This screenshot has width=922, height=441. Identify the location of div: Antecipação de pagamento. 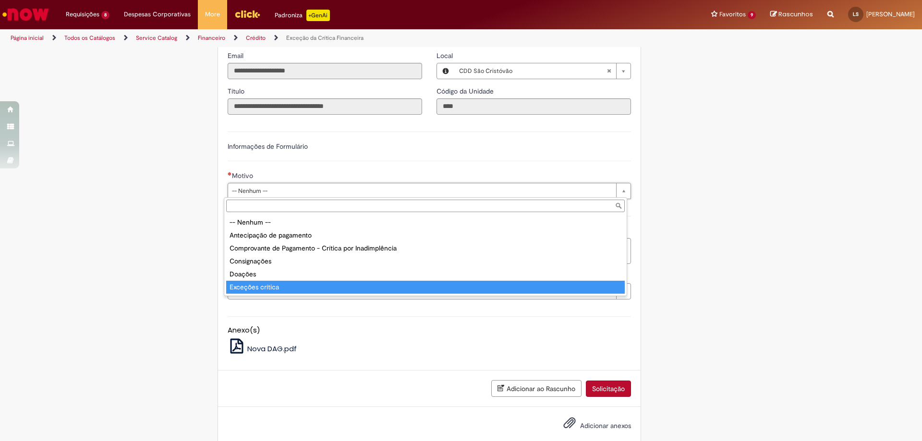
(425, 235).